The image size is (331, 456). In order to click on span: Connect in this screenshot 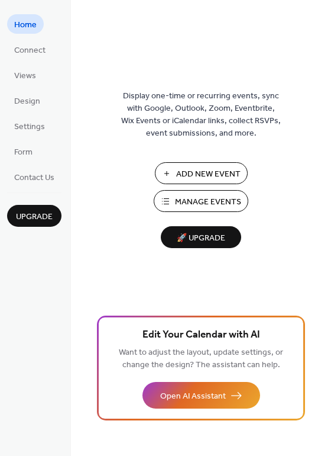, I will do `click(30, 50)`.